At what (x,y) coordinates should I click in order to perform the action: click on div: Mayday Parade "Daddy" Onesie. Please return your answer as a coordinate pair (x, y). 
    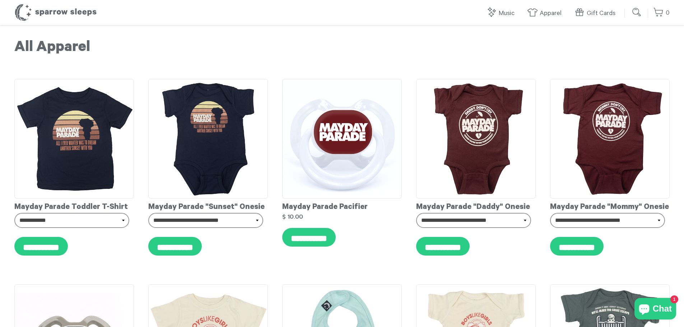
    Looking at the image, I should click on (476, 206).